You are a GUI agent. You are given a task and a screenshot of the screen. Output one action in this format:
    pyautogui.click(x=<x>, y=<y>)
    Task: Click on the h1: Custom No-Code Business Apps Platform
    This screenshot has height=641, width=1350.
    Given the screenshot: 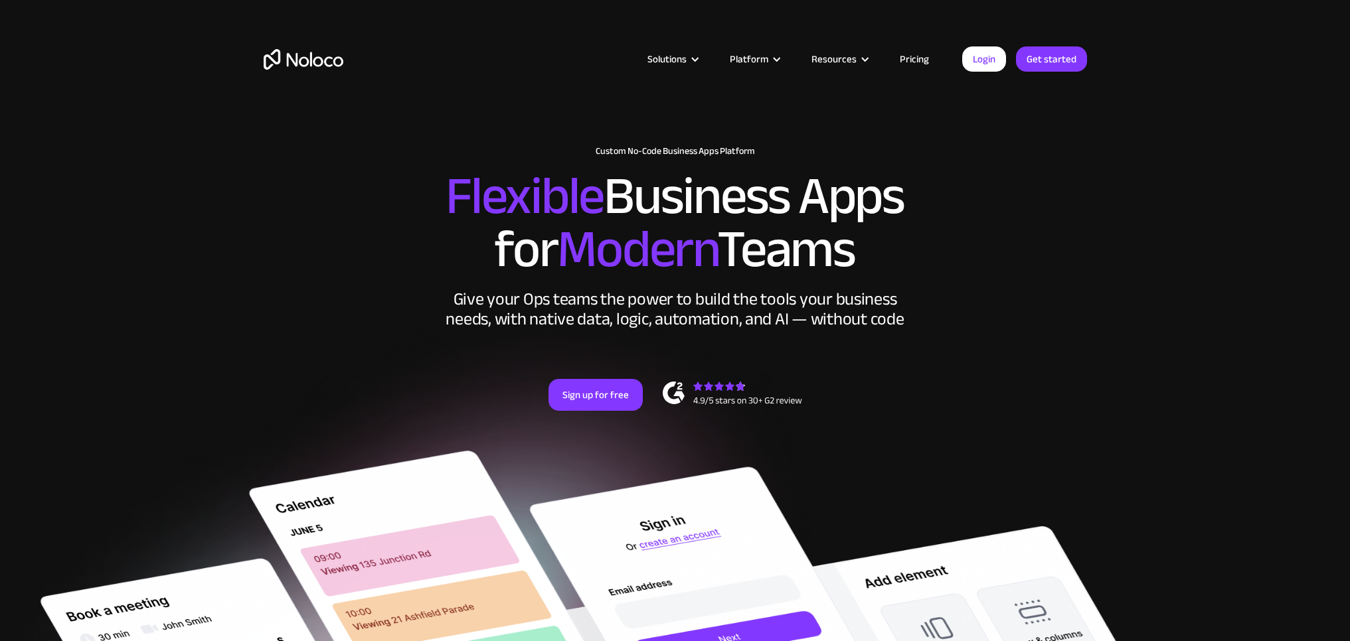 What is the action you would take?
    pyautogui.click(x=675, y=151)
    